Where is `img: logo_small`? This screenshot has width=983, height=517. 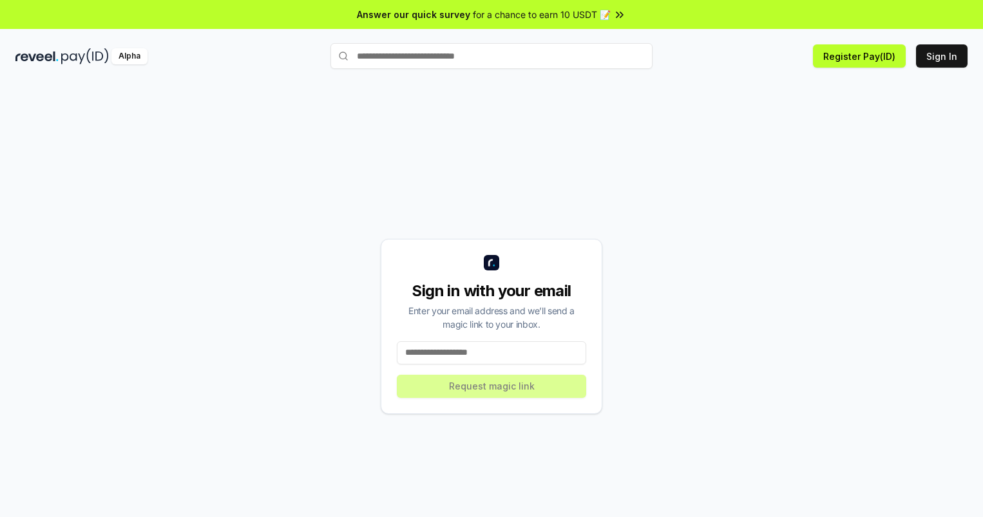 img: logo_small is located at coordinates (492, 263).